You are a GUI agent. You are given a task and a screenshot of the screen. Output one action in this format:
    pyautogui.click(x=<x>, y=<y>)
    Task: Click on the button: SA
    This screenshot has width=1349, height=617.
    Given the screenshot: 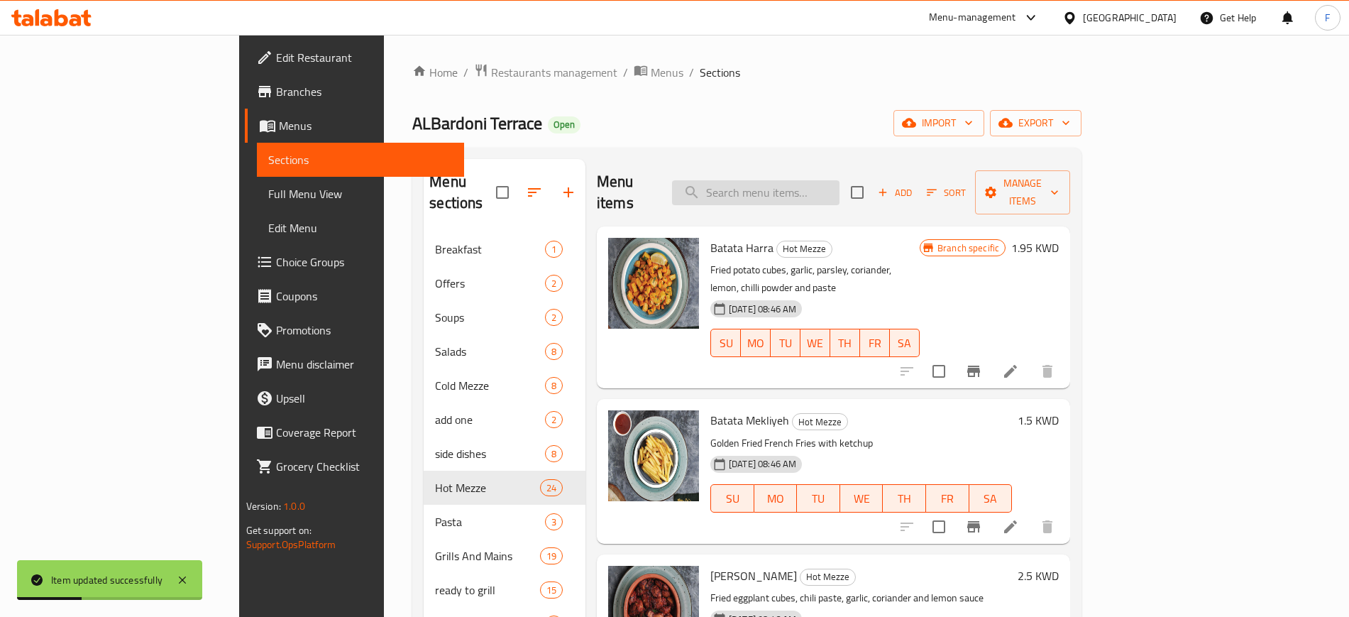 What is the action you would take?
    pyautogui.click(x=905, y=343)
    